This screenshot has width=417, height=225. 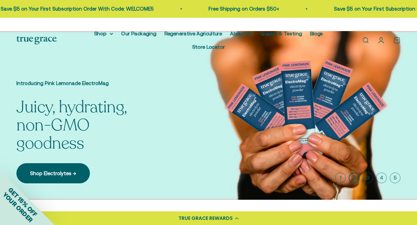 What do you see at coordinates (208, 47) in the screenshot?
I see `a: Store Locator` at bounding box center [208, 47].